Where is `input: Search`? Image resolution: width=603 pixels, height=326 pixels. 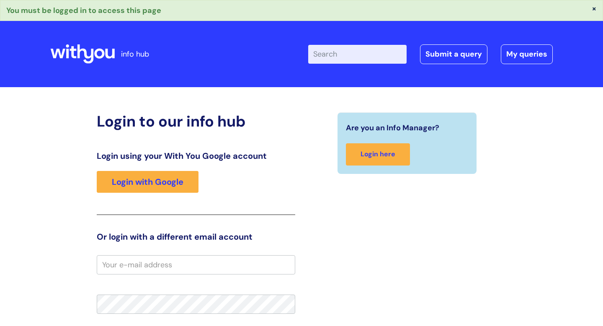 input: Search is located at coordinates (357, 54).